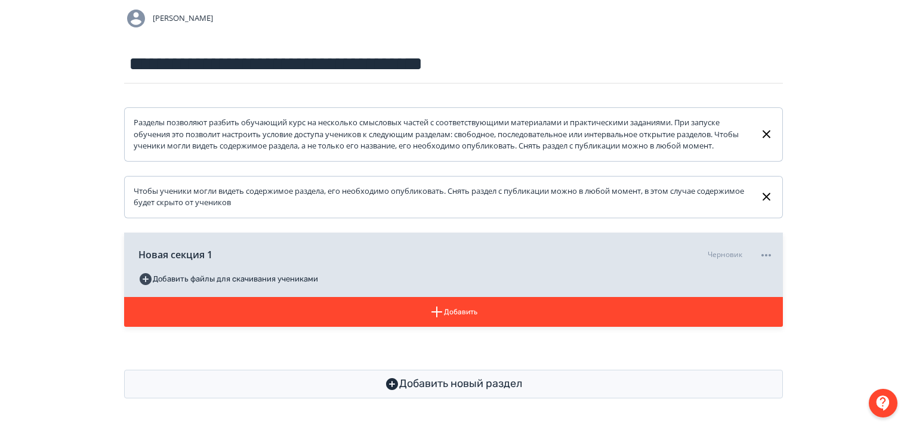 This screenshot has width=907, height=427. Describe the element at coordinates (228, 279) in the screenshot. I see `button: Добавить файлы для скачивания учениками` at that location.